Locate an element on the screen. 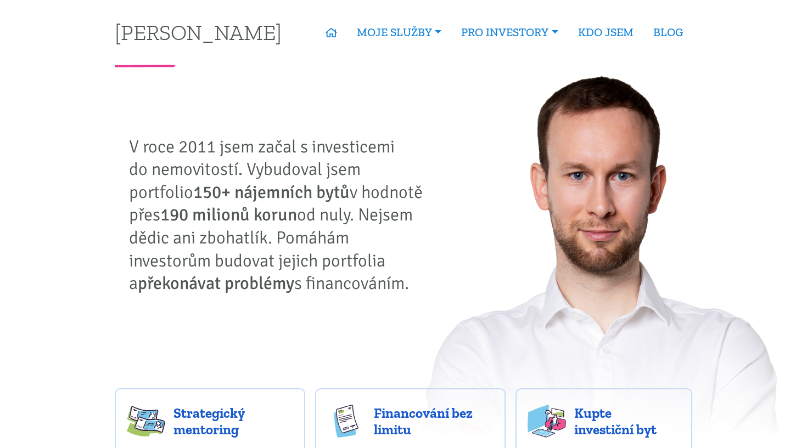  img: flats is located at coordinates (546, 421).